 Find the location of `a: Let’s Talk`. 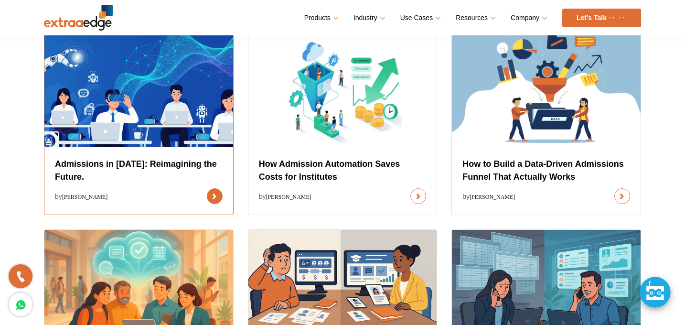

a: Let’s Talk is located at coordinates (601, 18).